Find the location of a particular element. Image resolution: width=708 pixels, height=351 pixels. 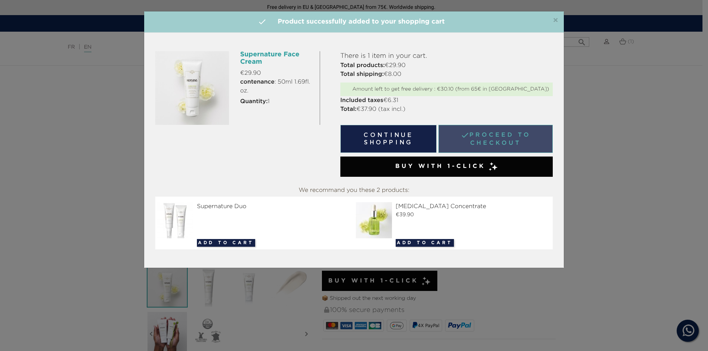

p: There is 1 item in your cart. is located at coordinates (446, 56).